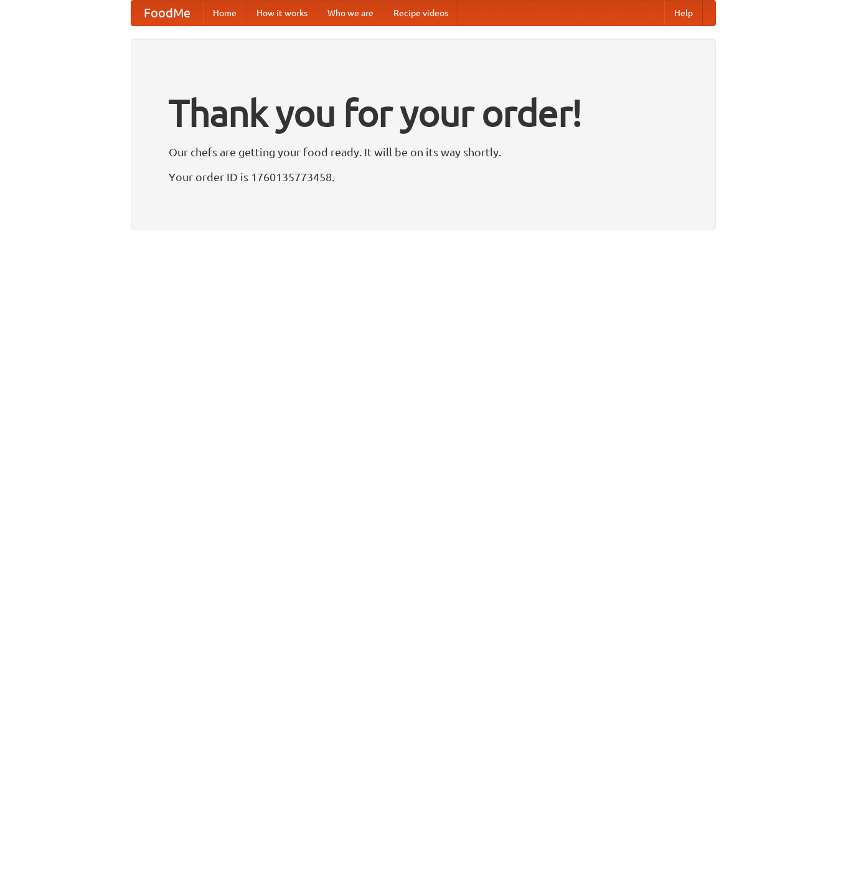  Describe the element at coordinates (351, 13) in the screenshot. I see `a: Who we are` at that location.